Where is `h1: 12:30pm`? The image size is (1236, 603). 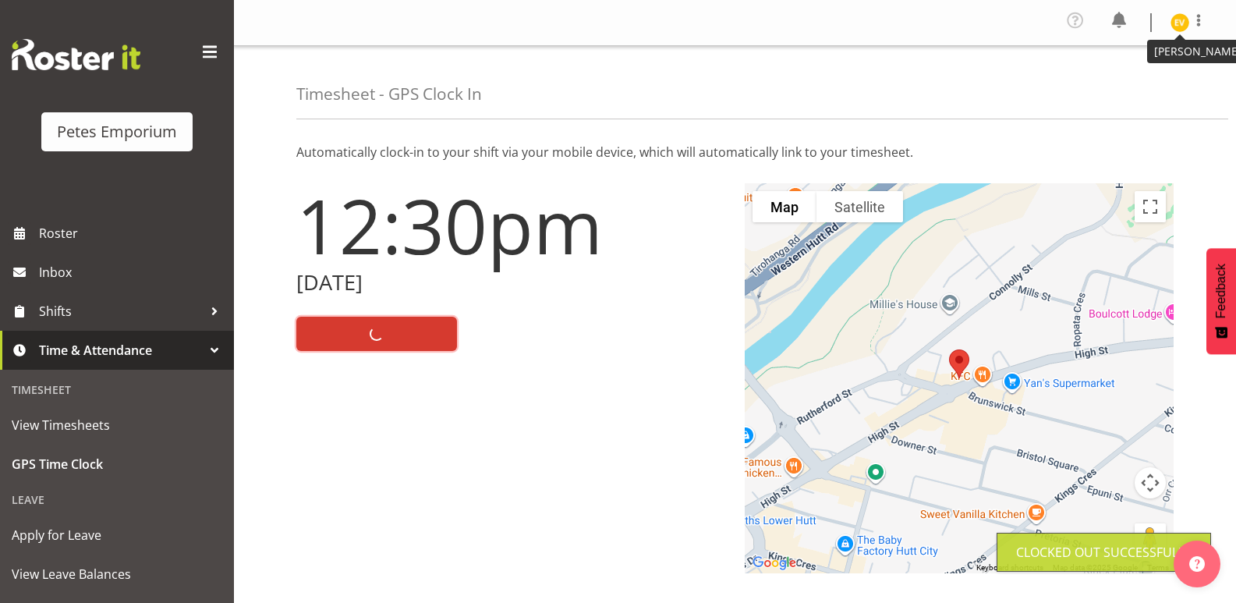 h1: 12:30pm is located at coordinates (511, 225).